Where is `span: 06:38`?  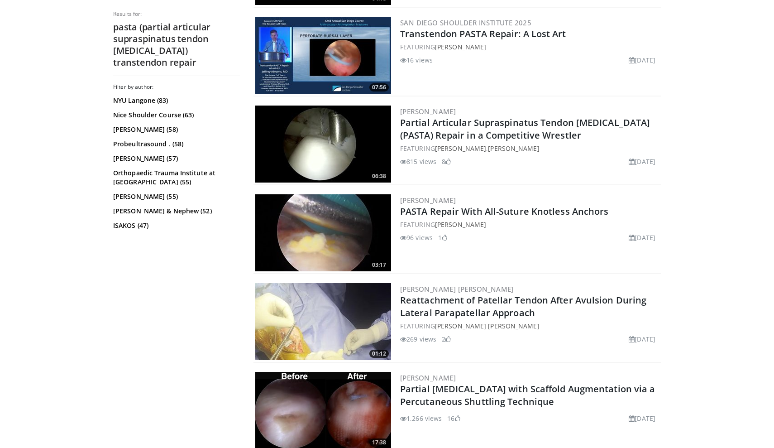 span: 06:38 is located at coordinates (379, 176).